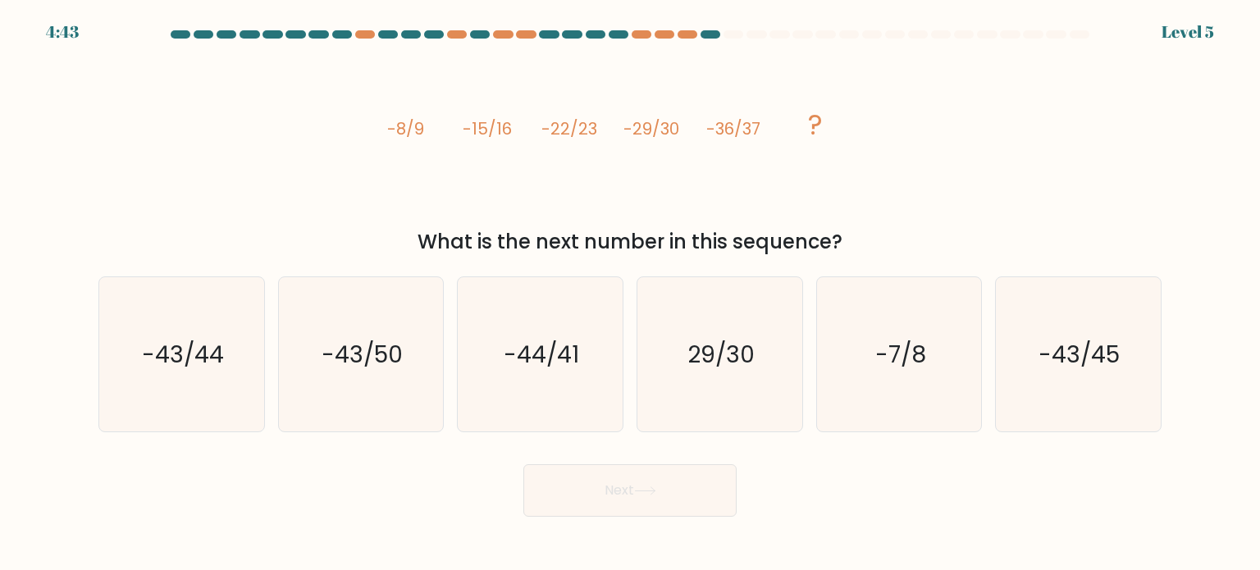 The width and height of the screenshot is (1260, 570). What do you see at coordinates (1079, 353) in the screenshot?
I see `text: -43/45` at bounding box center [1079, 353].